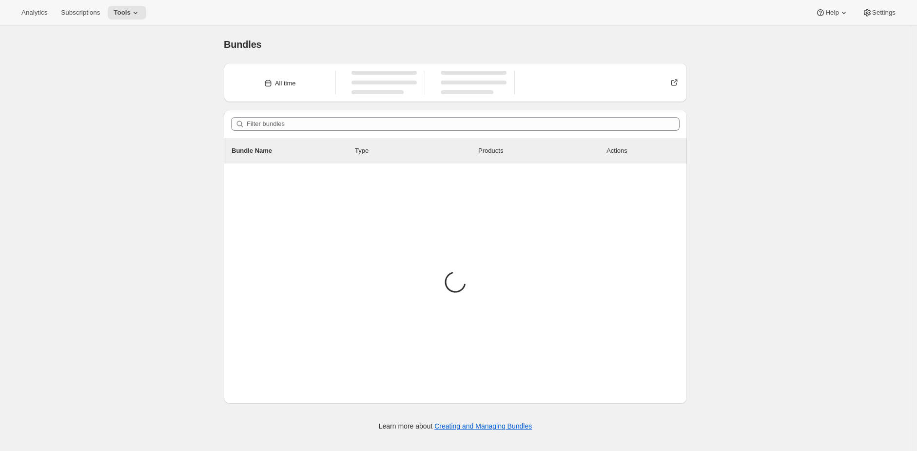 The height and width of the screenshot is (451, 917). Describe the element at coordinates (832, 13) in the screenshot. I see `button: Help` at that location.